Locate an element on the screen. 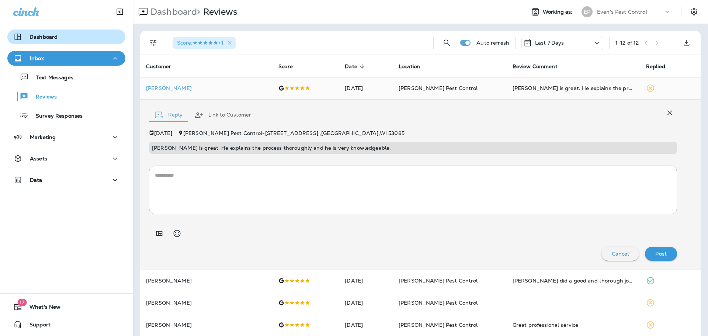  button: Export as CSV is located at coordinates (686, 43).